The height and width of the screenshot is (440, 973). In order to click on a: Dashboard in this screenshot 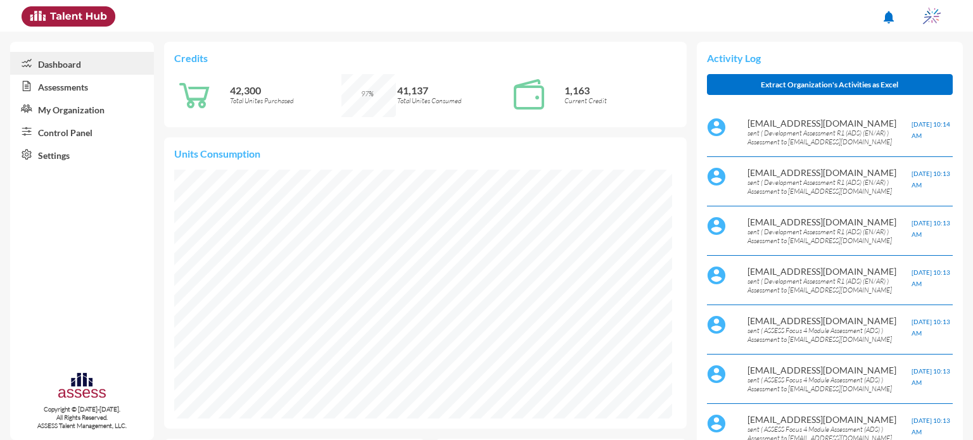, I will do `click(82, 63)`.